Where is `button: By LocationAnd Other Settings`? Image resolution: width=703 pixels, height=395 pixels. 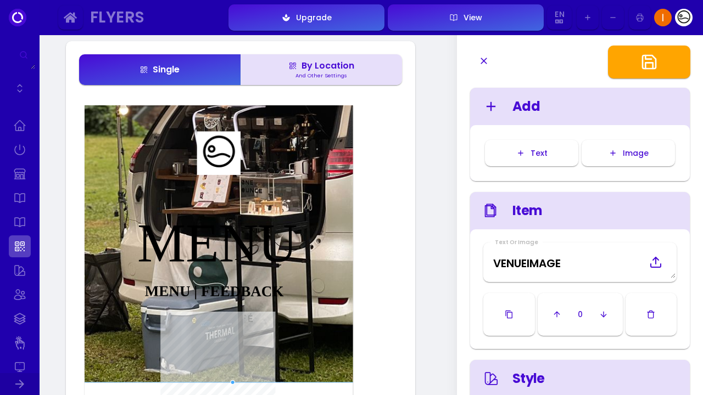
button: By LocationAnd Other Settings is located at coordinates (321, 70).